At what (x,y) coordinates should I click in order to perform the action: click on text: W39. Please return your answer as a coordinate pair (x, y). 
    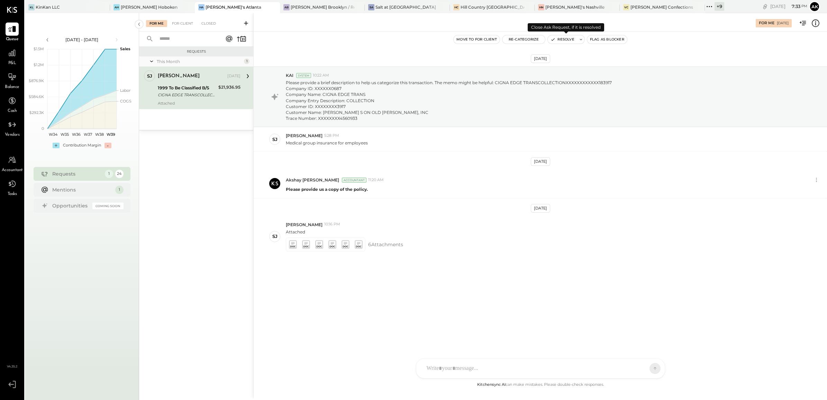
    Looking at the image, I should click on (110, 134).